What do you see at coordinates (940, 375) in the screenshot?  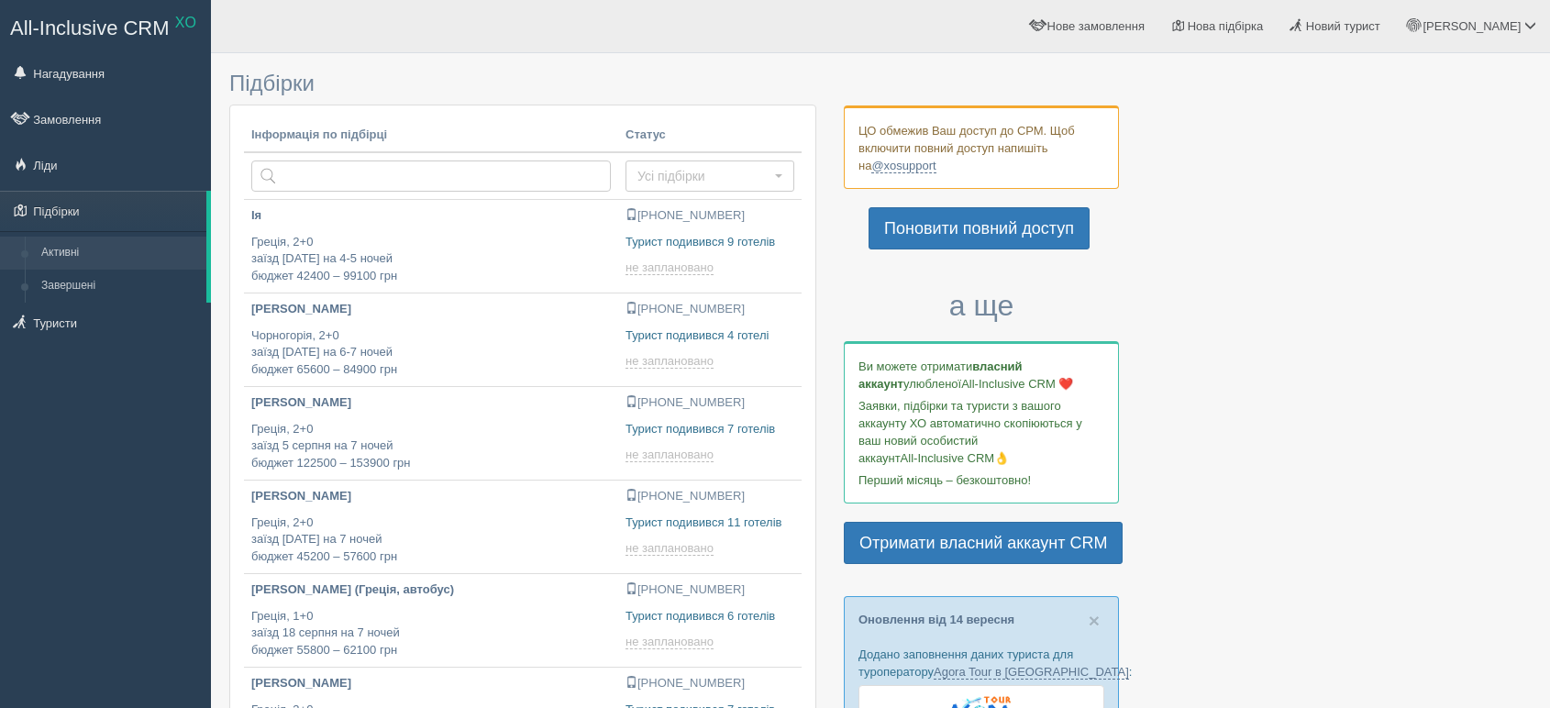 I see `b: власний аккаунт` at bounding box center [940, 375].